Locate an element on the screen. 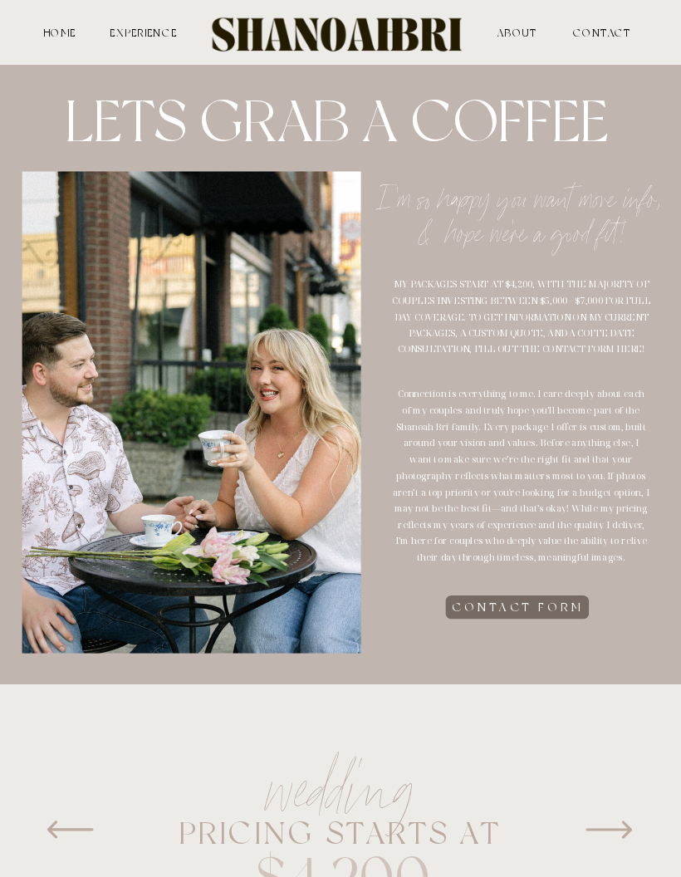 This screenshot has height=877, width=681. a: HOME is located at coordinates (60, 32).